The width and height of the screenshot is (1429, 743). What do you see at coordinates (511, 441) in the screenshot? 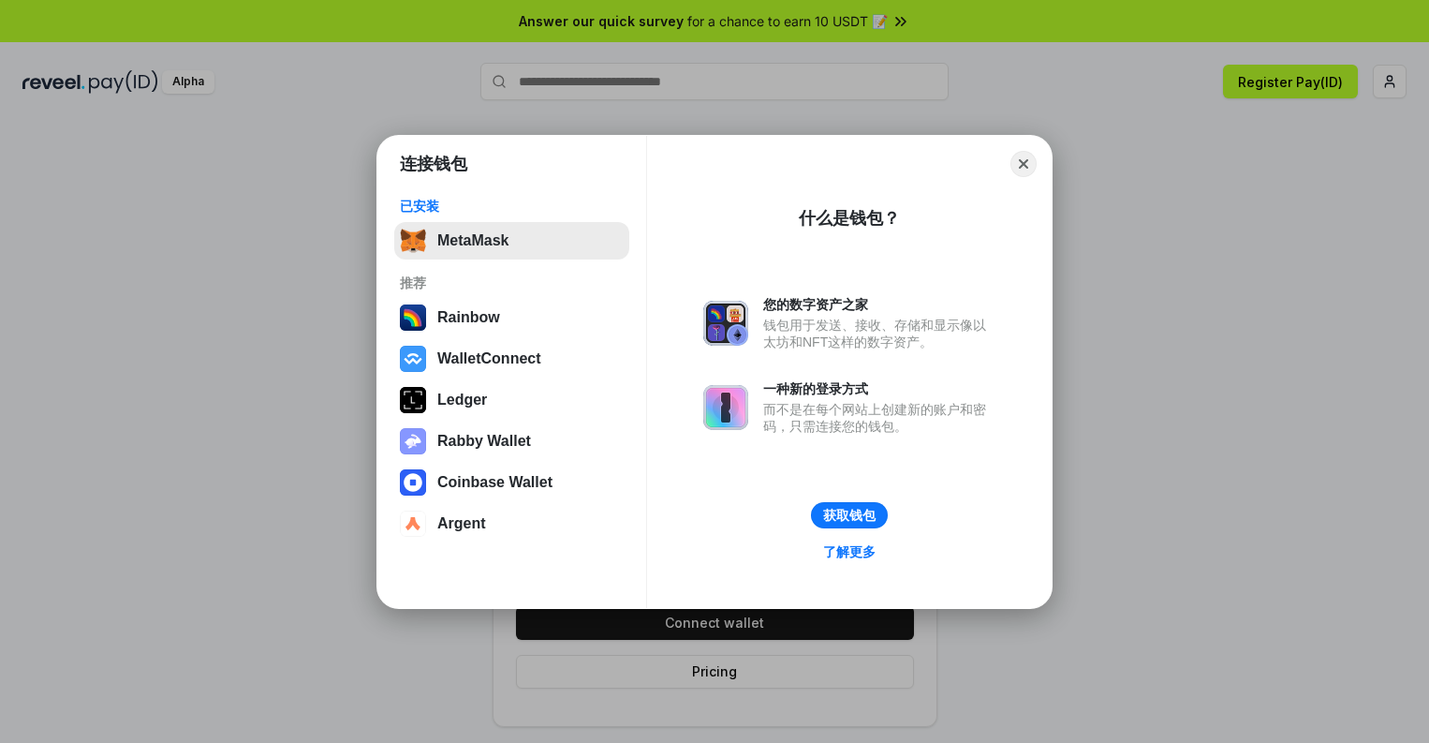
I see `button: Rabby Wallet` at bounding box center [511, 441].